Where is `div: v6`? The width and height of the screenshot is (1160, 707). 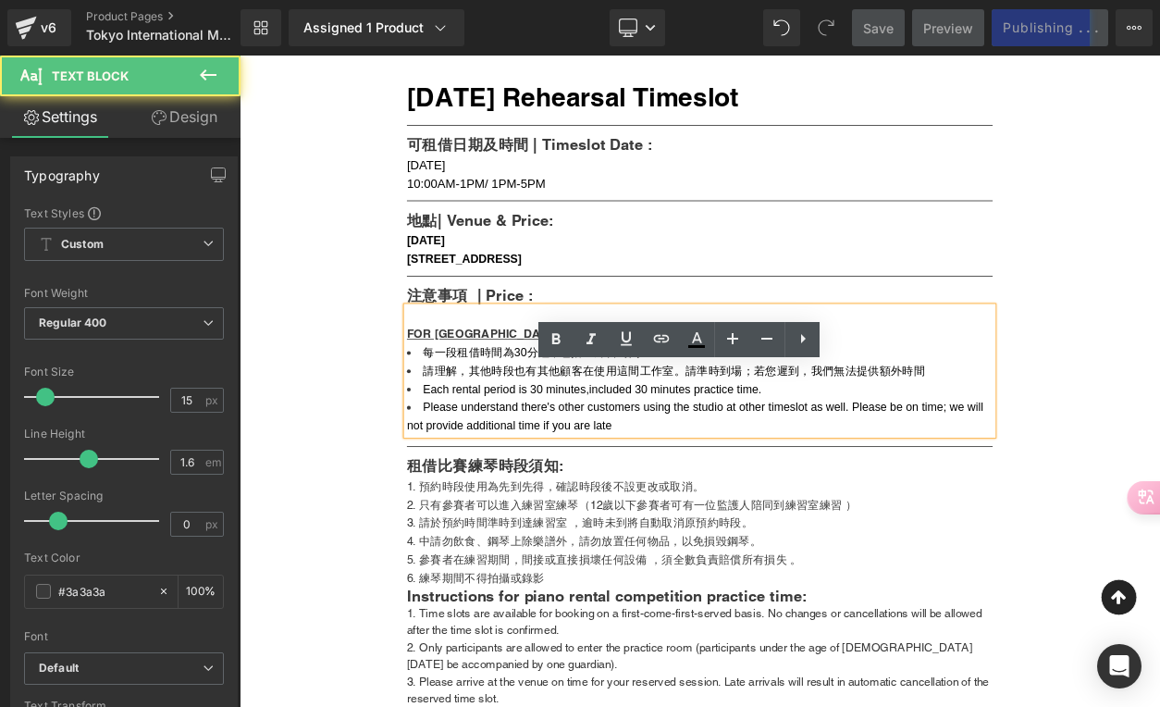 div: v6 is located at coordinates (48, 28).